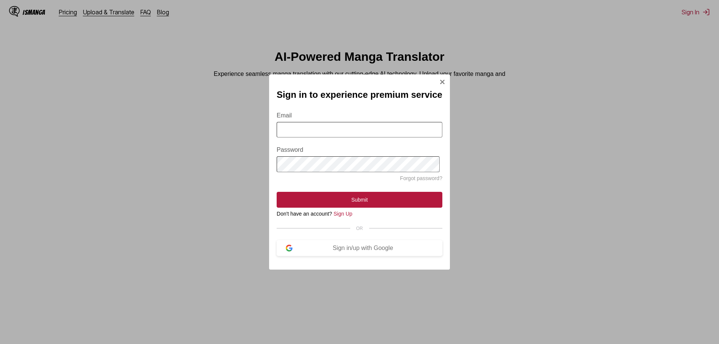 The width and height of the screenshot is (719, 344). I want to click on div: Sign In Modal, so click(359, 172).